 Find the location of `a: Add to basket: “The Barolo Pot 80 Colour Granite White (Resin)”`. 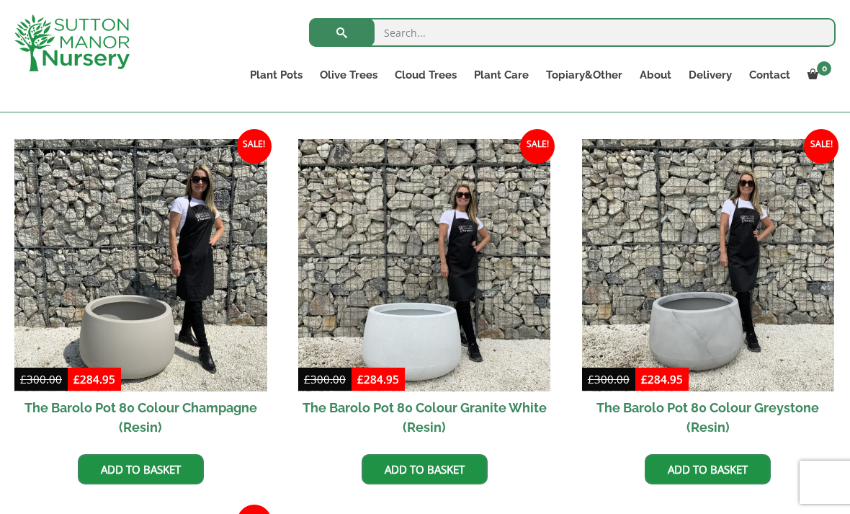

a: Add to basket: “The Barolo Pot 80 Colour Granite White (Resin)” is located at coordinates (424, 469).